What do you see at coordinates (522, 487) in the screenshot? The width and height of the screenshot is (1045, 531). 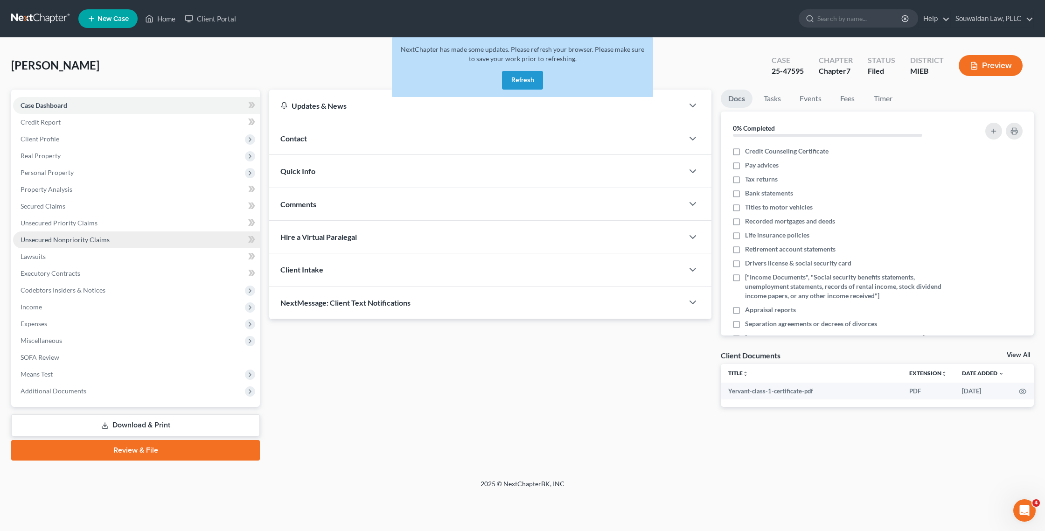 I see `div: 2025 © NextChapterBK, INC` at bounding box center [522, 487].